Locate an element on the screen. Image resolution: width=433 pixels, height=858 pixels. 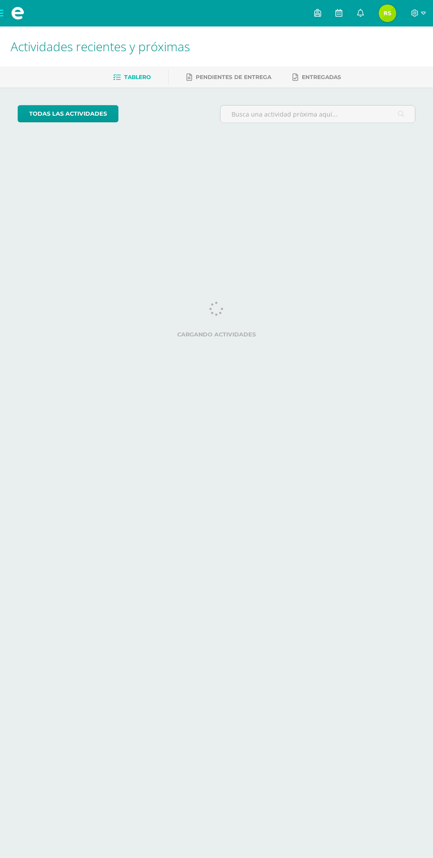
span: Tablero is located at coordinates (137, 77).